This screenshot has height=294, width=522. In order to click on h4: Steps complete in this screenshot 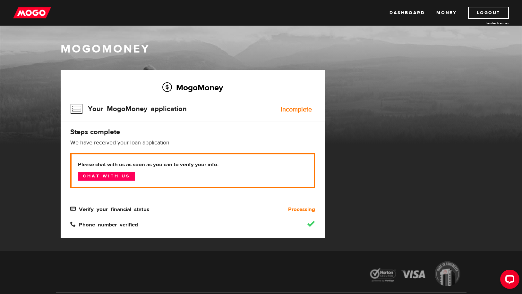, I will do `click(192, 132)`.